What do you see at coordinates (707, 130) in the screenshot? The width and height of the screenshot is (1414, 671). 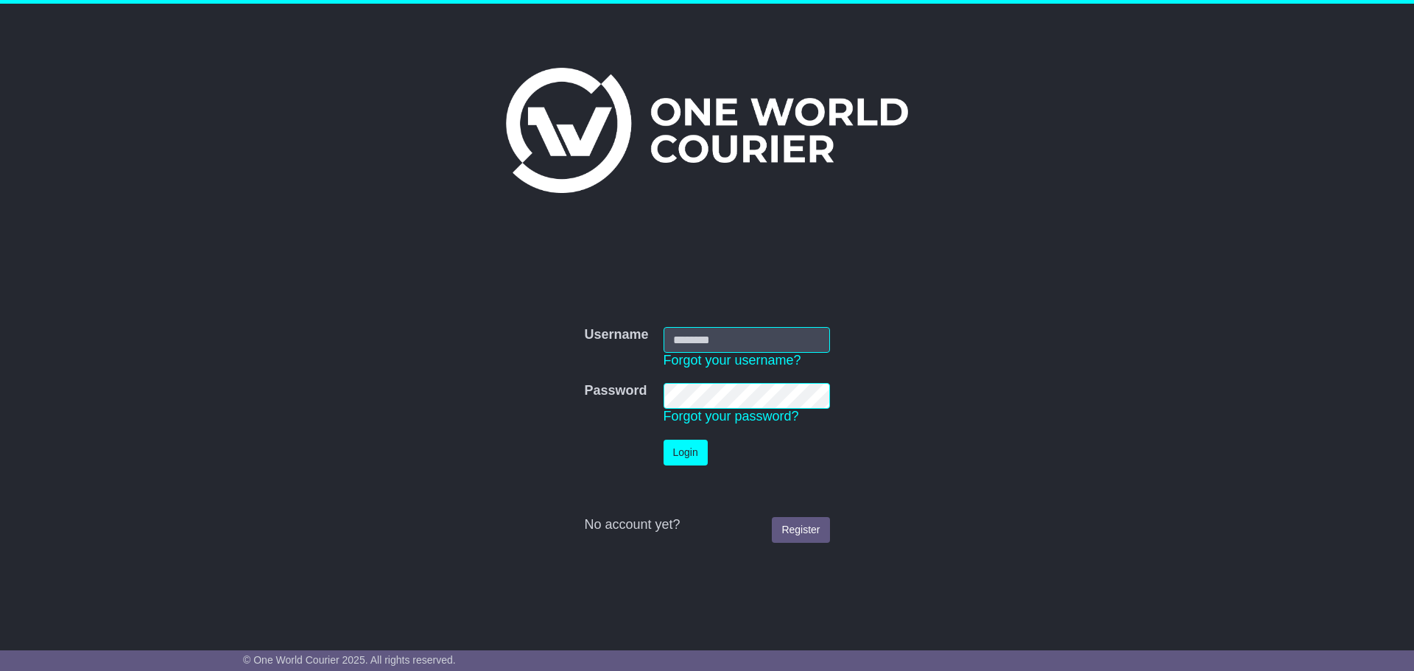 I see `img: One World` at bounding box center [707, 130].